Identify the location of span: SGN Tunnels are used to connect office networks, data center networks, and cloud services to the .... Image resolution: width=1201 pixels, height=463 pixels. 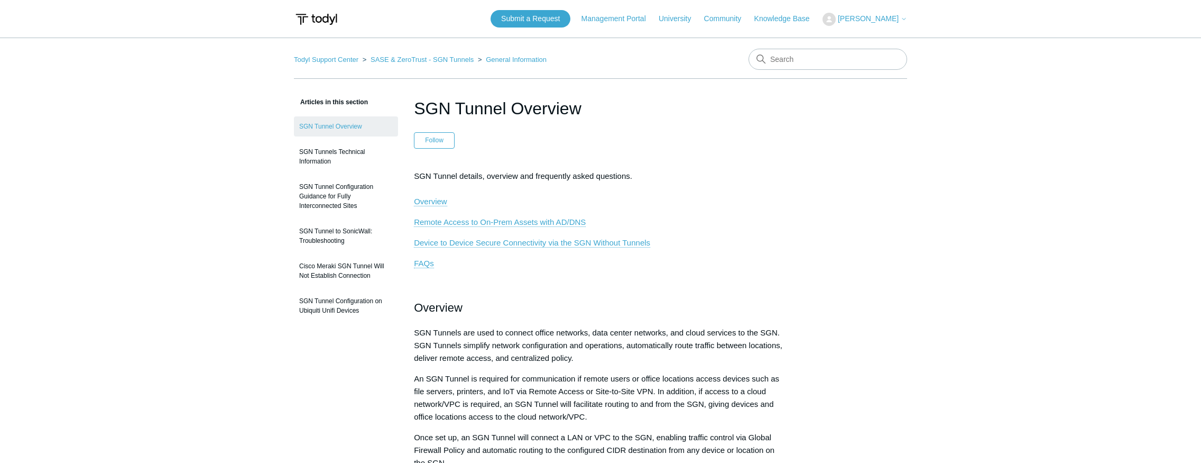
(598, 345).